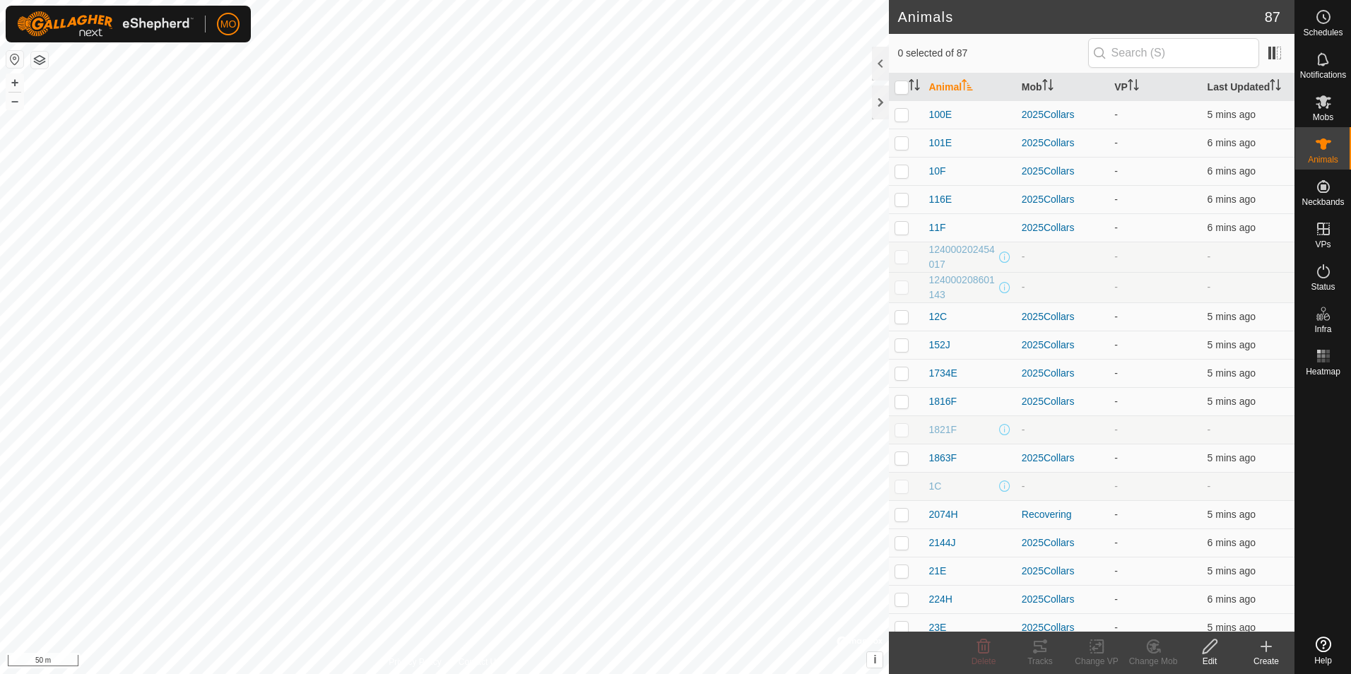 This screenshot has height=674, width=1351. I want to click on span: Schedules, so click(1323, 32).